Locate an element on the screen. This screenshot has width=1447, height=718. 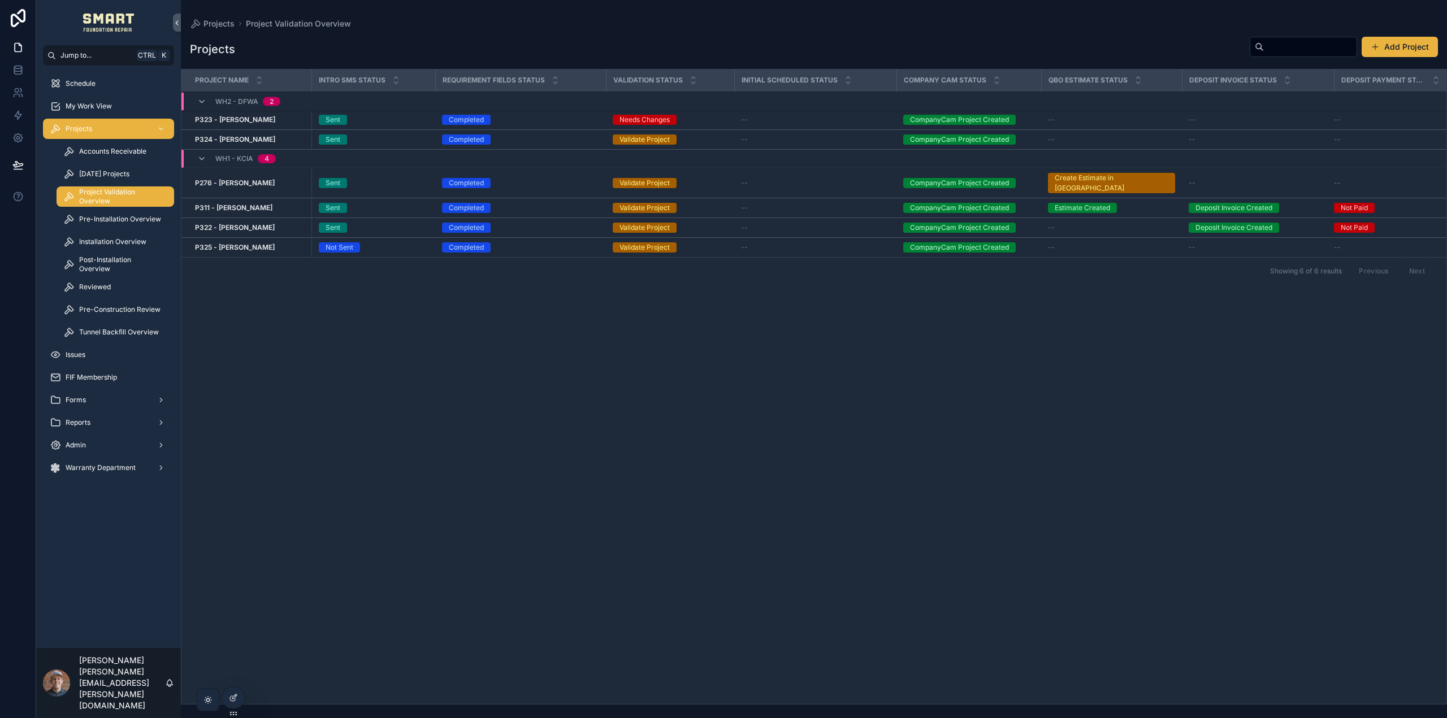
a: Pre-Installation Overview is located at coordinates (115, 219).